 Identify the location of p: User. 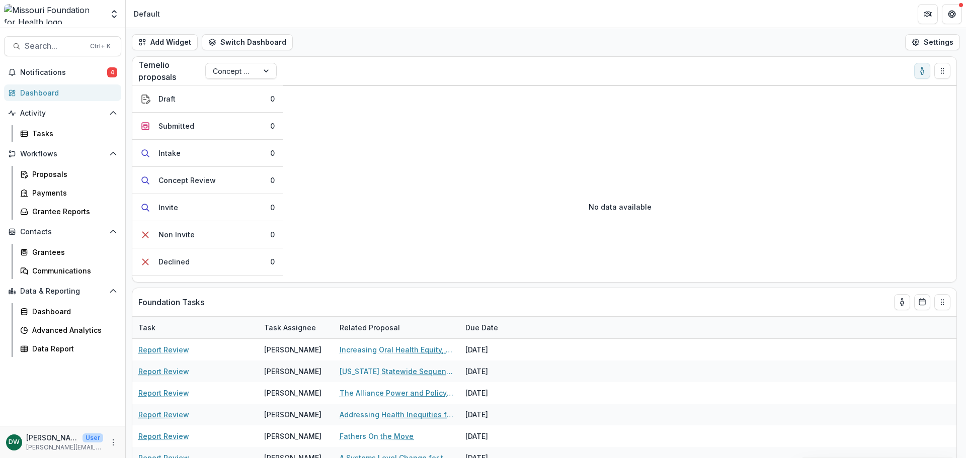
(93, 438).